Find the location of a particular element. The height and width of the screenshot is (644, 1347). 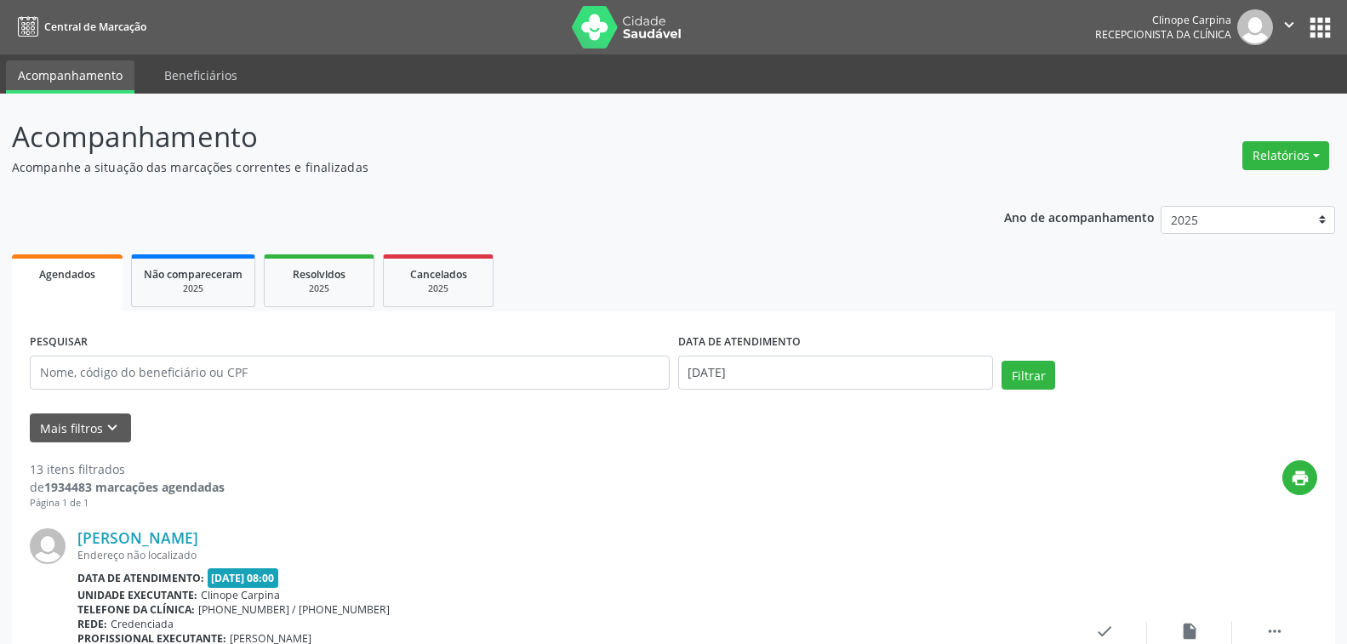

span: Não compareceram is located at coordinates (193, 274).